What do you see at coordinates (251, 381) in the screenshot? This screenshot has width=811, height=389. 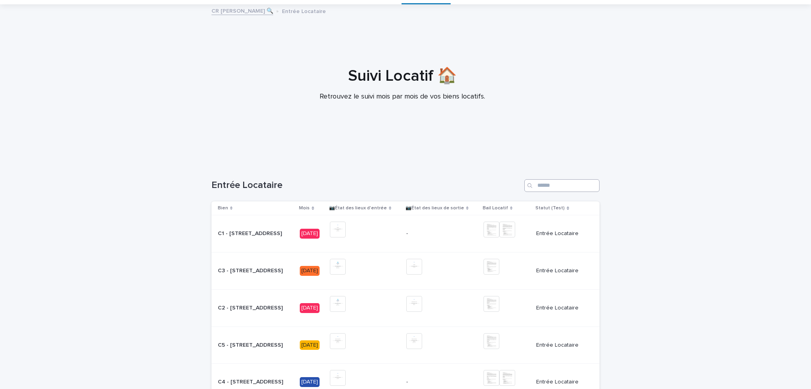 I see `p: C4 - 52 Rue Varichon-Lyon-69008-Chambre 4` at bounding box center [251, 381].